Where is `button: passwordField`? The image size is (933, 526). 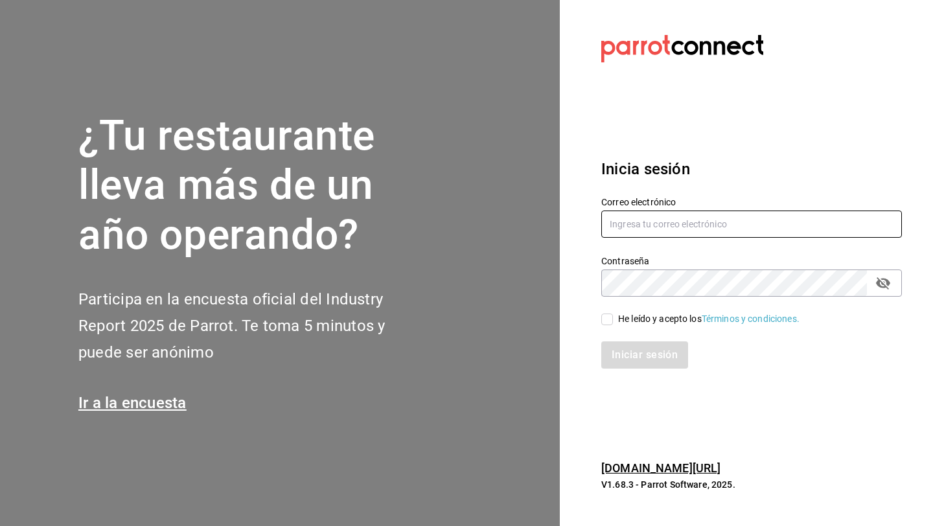 button: passwordField is located at coordinates (883, 283).